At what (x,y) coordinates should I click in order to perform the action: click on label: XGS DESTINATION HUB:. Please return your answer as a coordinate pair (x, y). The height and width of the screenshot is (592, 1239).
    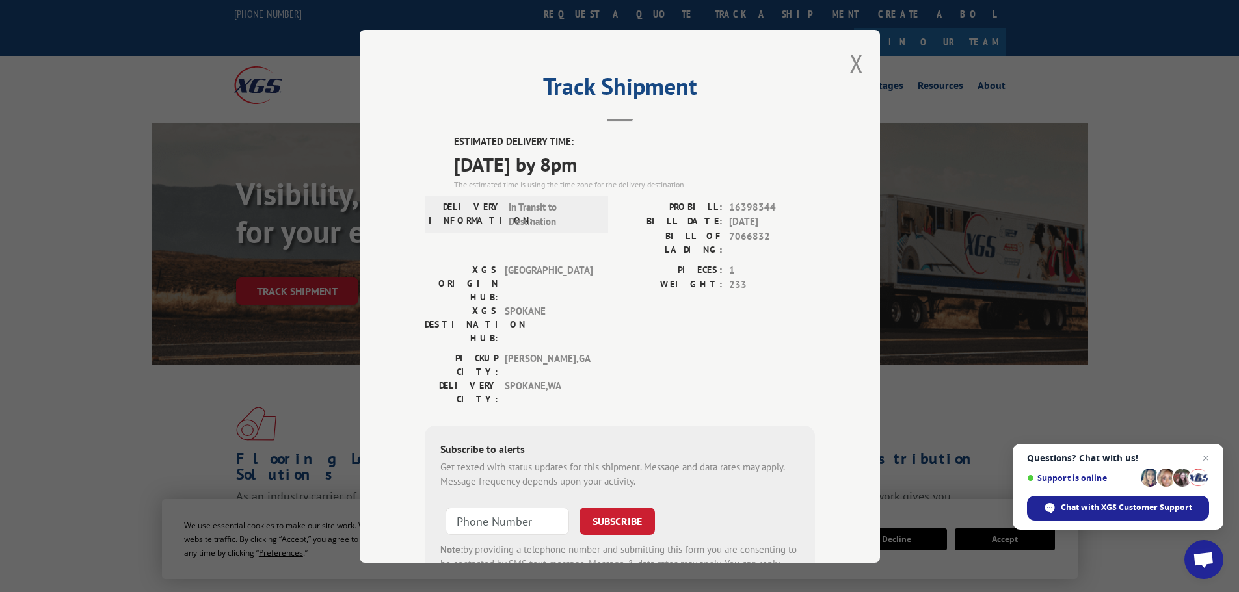
    Looking at the image, I should click on (461, 324).